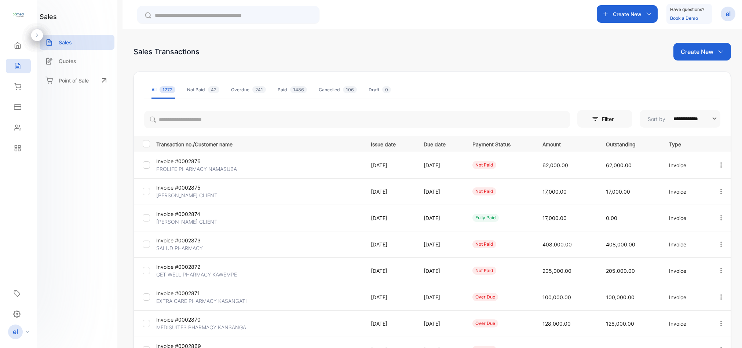 The width and height of the screenshot is (742, 348). Describe the element at coordinates (380, 90) in the screenshot. I see `div: Draft` at that location.